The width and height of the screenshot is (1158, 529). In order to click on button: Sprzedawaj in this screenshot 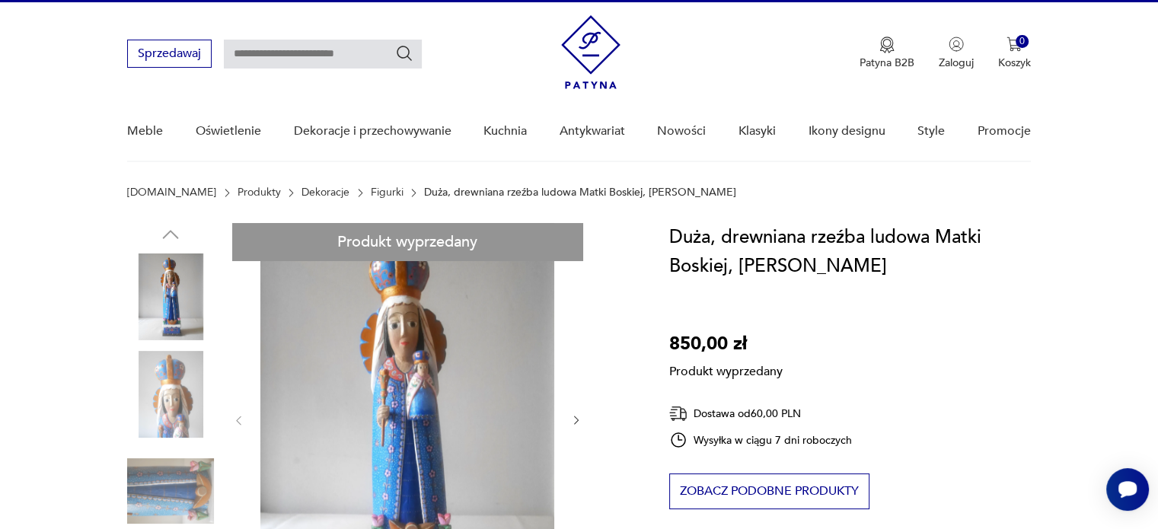, I will do `click(169, 53)`.